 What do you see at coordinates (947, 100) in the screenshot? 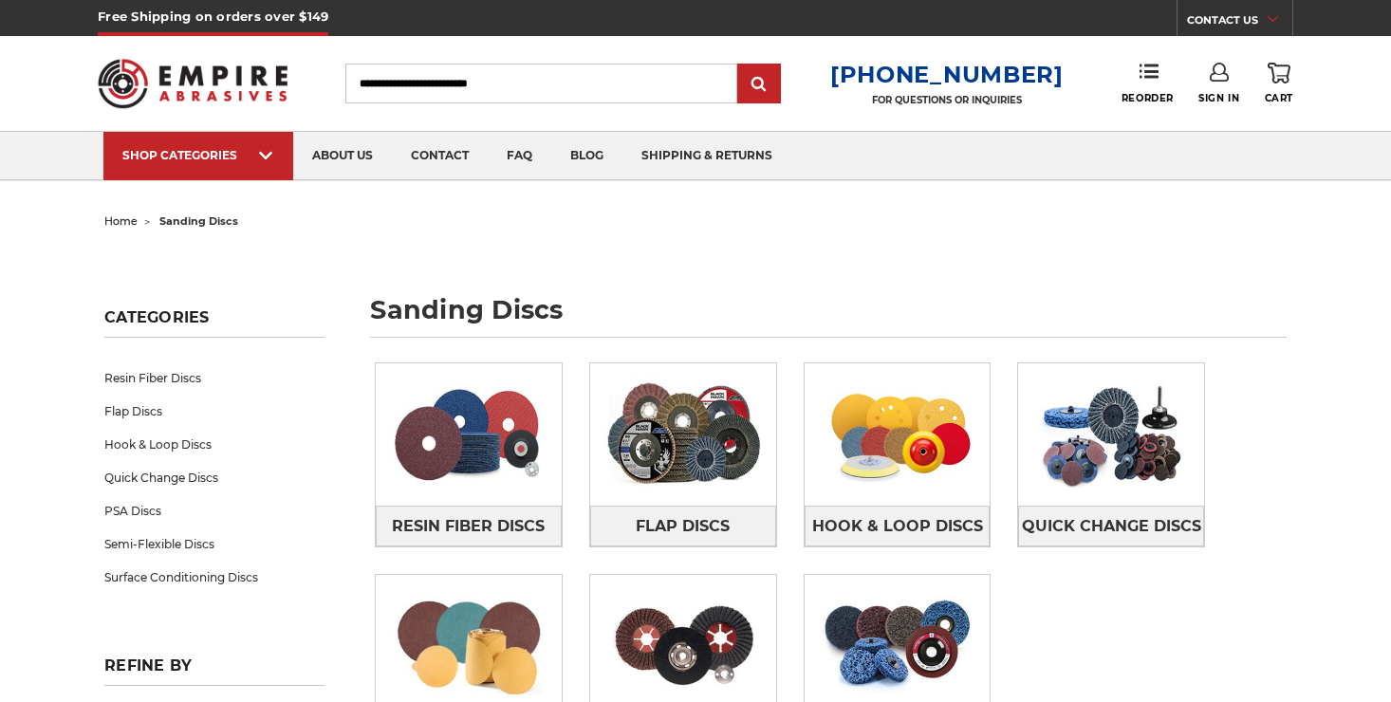
I see `p: FOR QUESTIONS OR INQUIRIES` at bounding box center [947, 100].